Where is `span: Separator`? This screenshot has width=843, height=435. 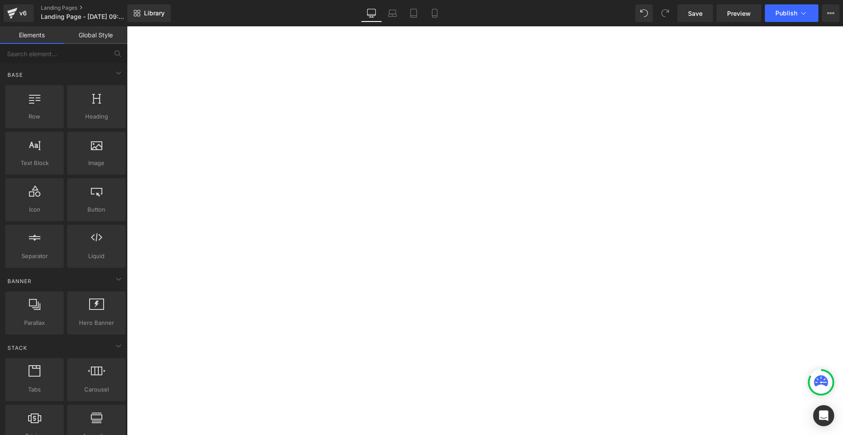
span: Separator is located at coordinates (34, 256).